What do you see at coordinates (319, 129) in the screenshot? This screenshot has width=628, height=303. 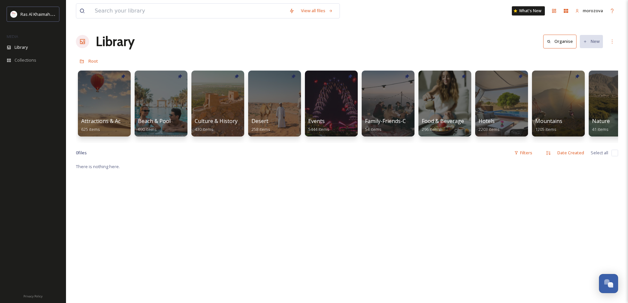 I see `span: 5444 items` at bounding box center [319, 129].